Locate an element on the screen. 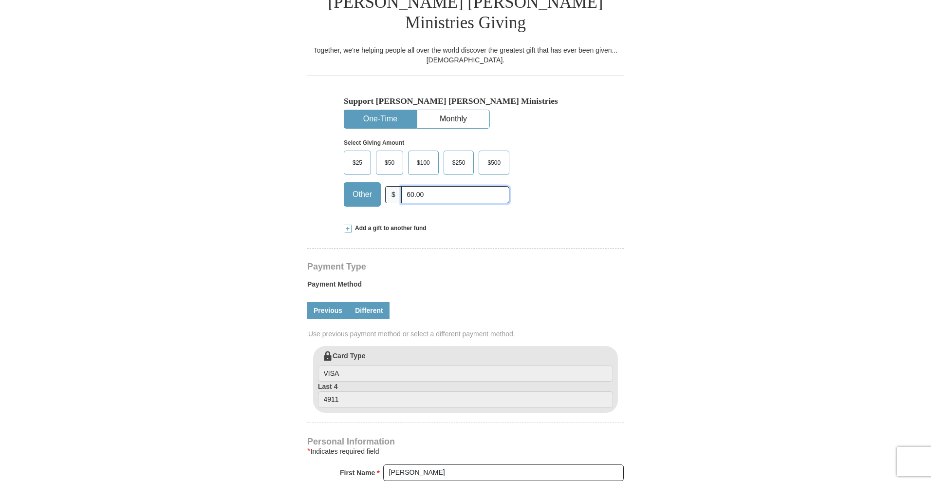  h4: Payment Type is located at coordinates (466, 266).